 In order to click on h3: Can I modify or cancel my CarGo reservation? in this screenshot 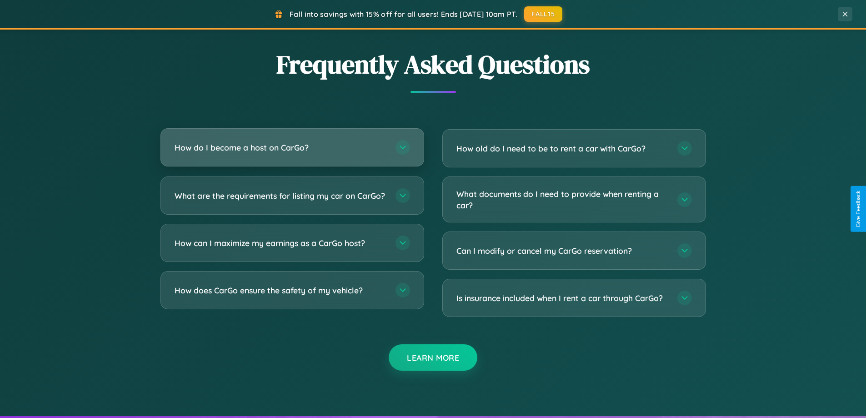, I will do `click(563, 251)`.